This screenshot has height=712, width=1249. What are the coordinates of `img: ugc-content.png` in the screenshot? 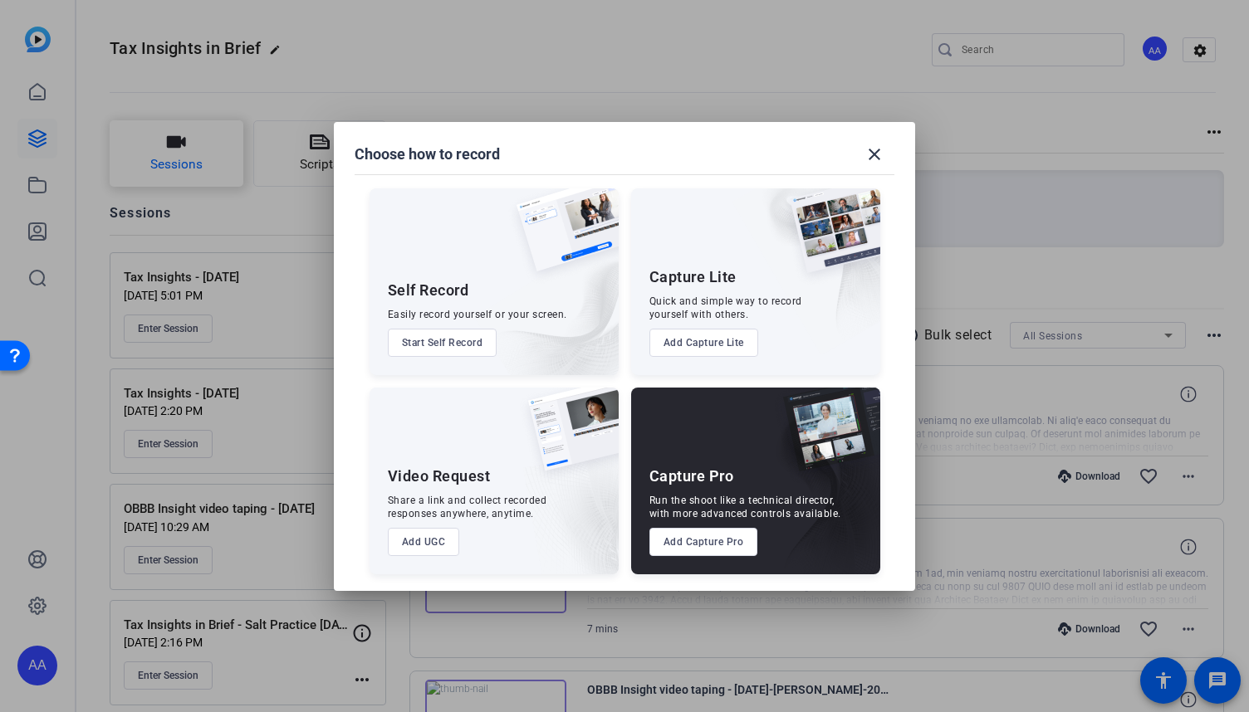 It's located at (567, 438).